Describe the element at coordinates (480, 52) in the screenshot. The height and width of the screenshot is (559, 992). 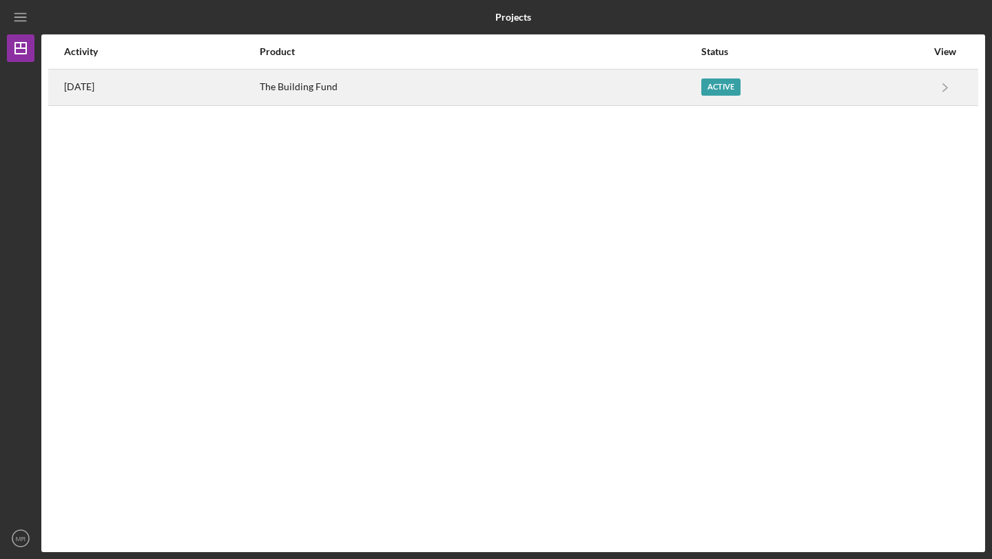
I see `div: Product` at that location.